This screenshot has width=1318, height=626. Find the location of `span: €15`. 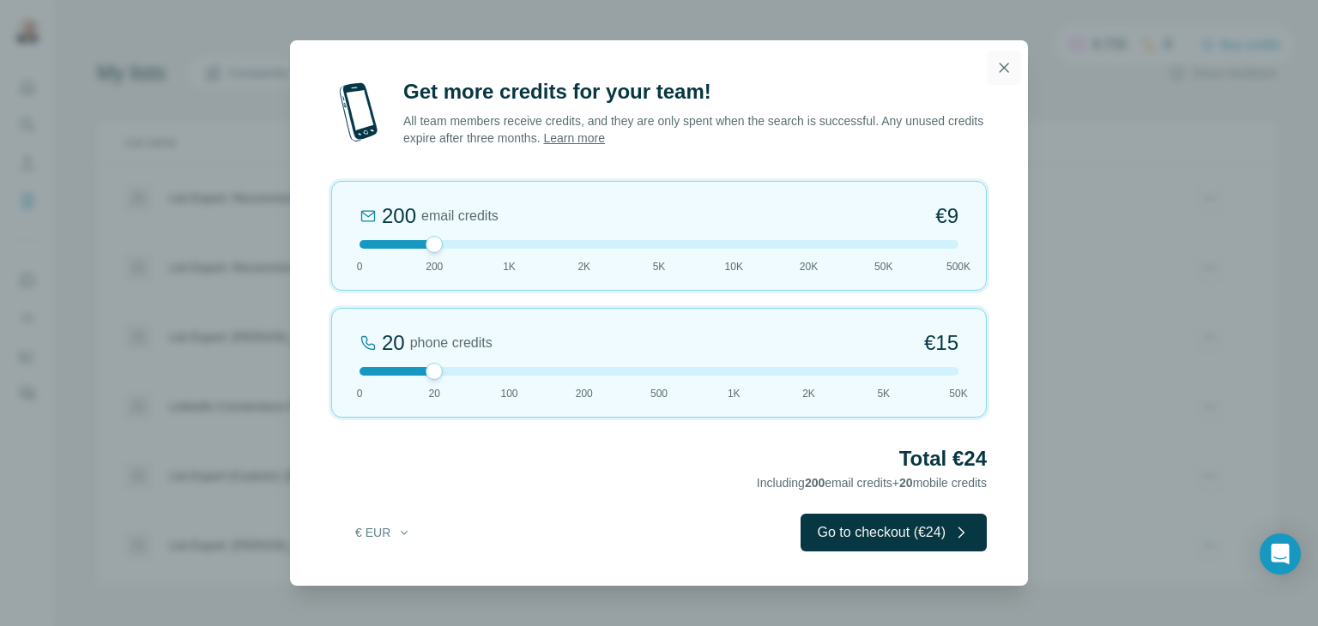

span: €15 is located at coordinates (941, 343).